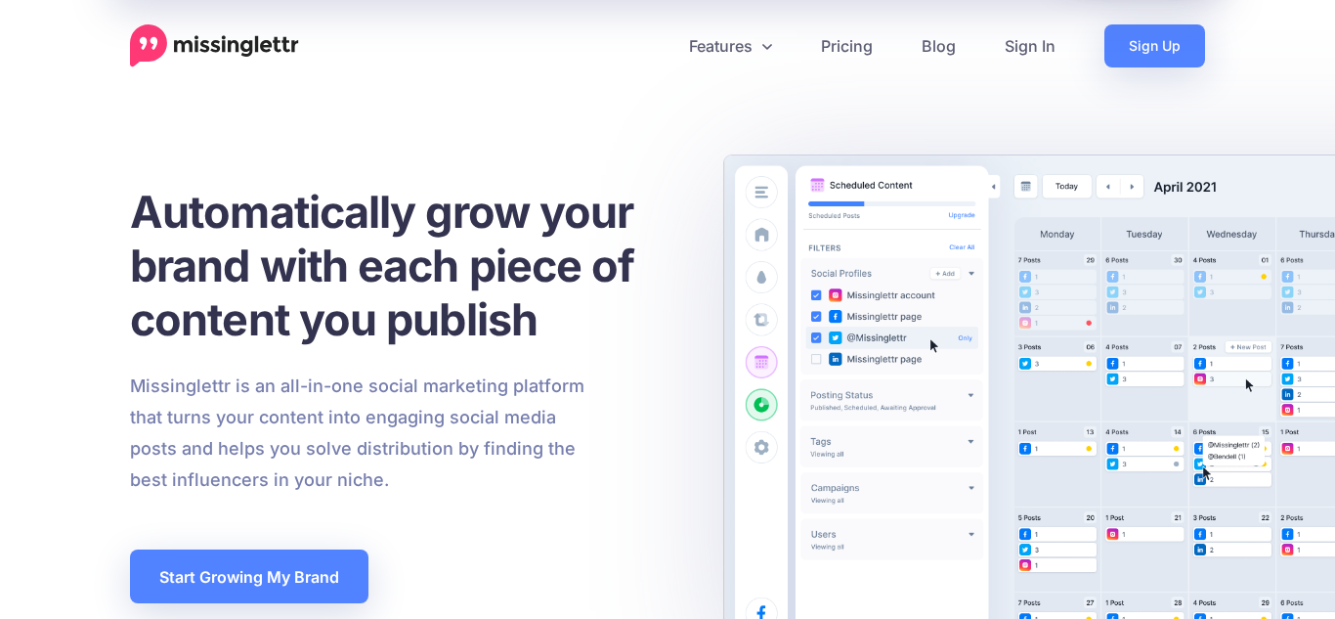 The height and width of the screenshot is (619, 1335). What do you see at coordinates (358, 433) in the screenshot?
I see `p: Missinglettr is an all-in-one social marketing platform that turns your content into engaging soc...` at bounding box center [358, 433].